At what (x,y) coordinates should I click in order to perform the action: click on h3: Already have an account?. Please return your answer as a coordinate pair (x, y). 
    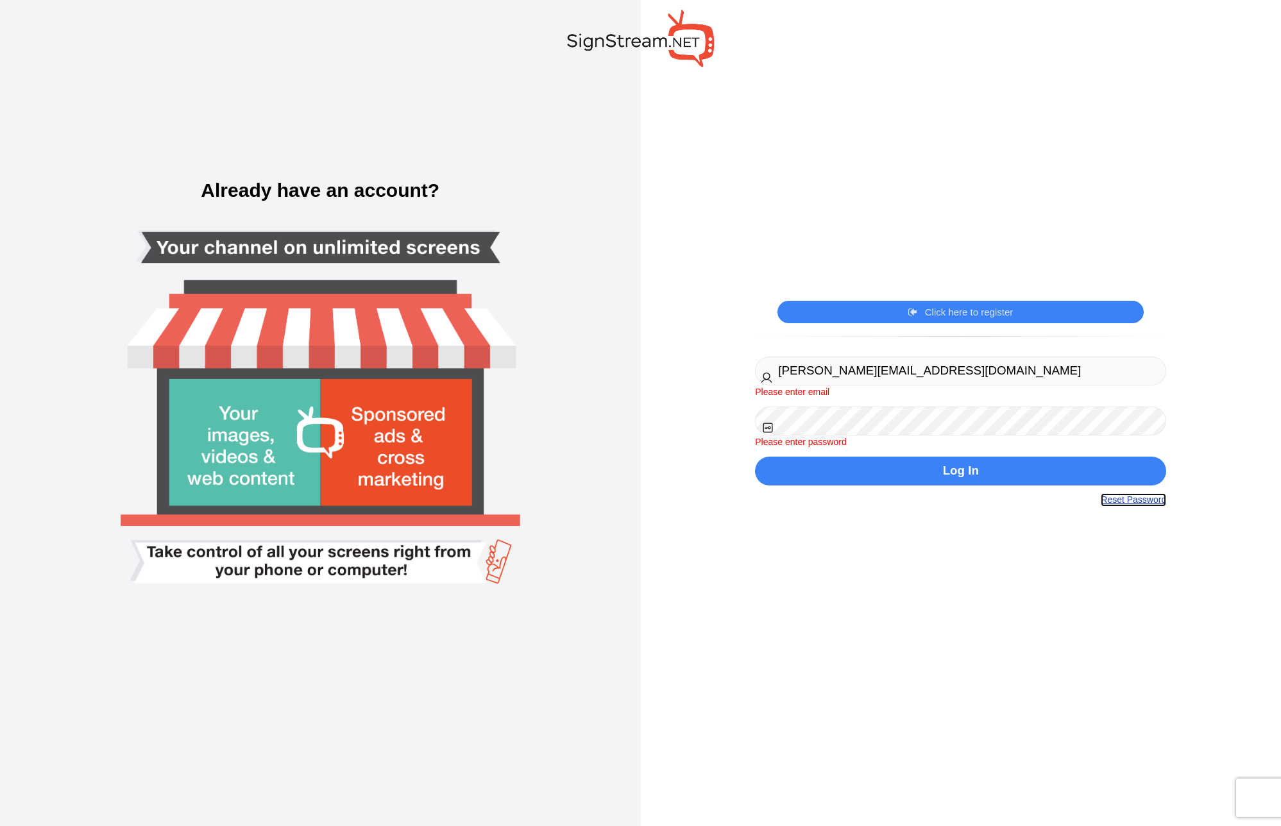
    Looking at the image, I should click on (320, 191).